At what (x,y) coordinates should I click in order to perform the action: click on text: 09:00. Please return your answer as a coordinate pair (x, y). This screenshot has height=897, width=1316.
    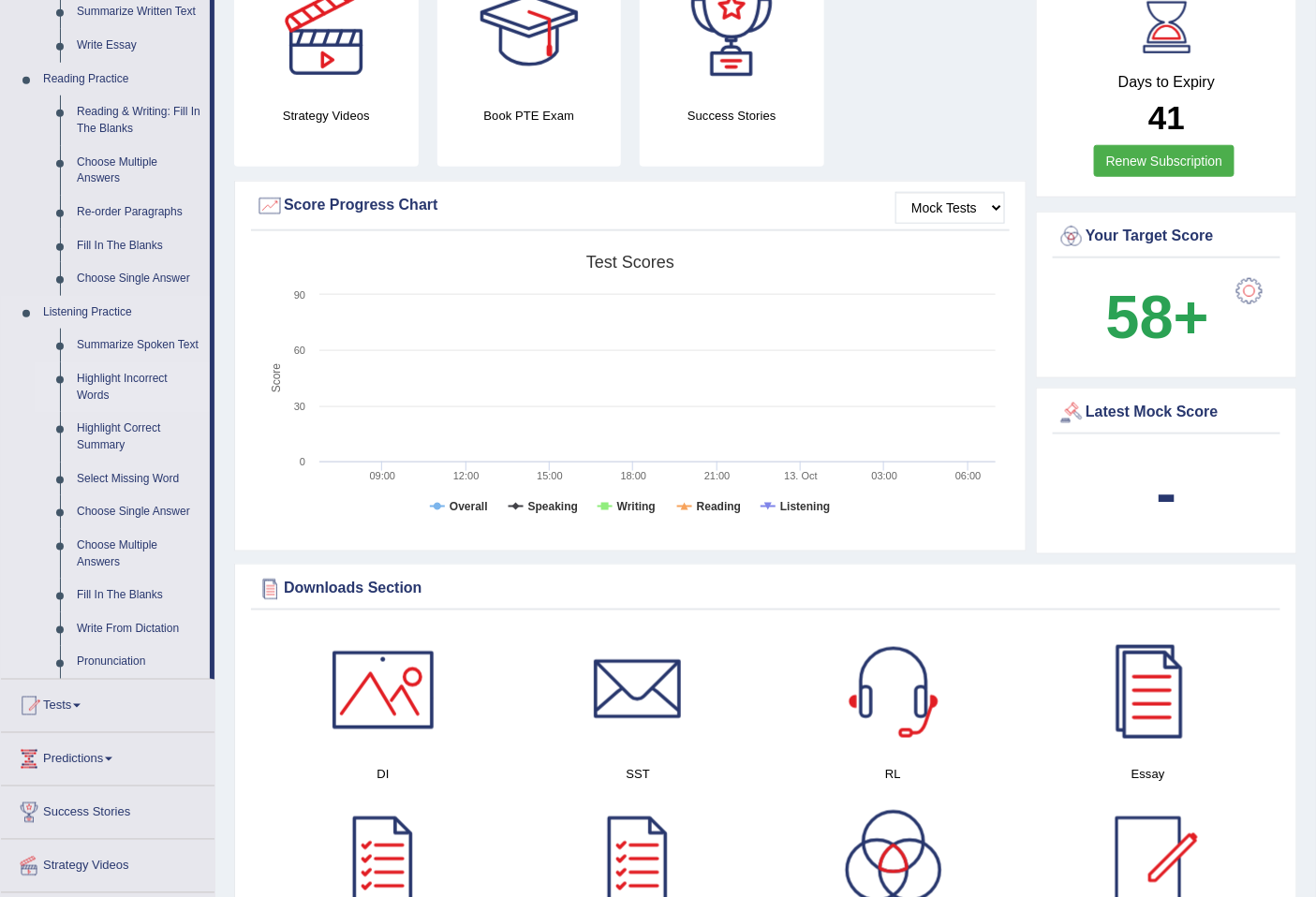
    Looking at the image, I should click on (383, 475).